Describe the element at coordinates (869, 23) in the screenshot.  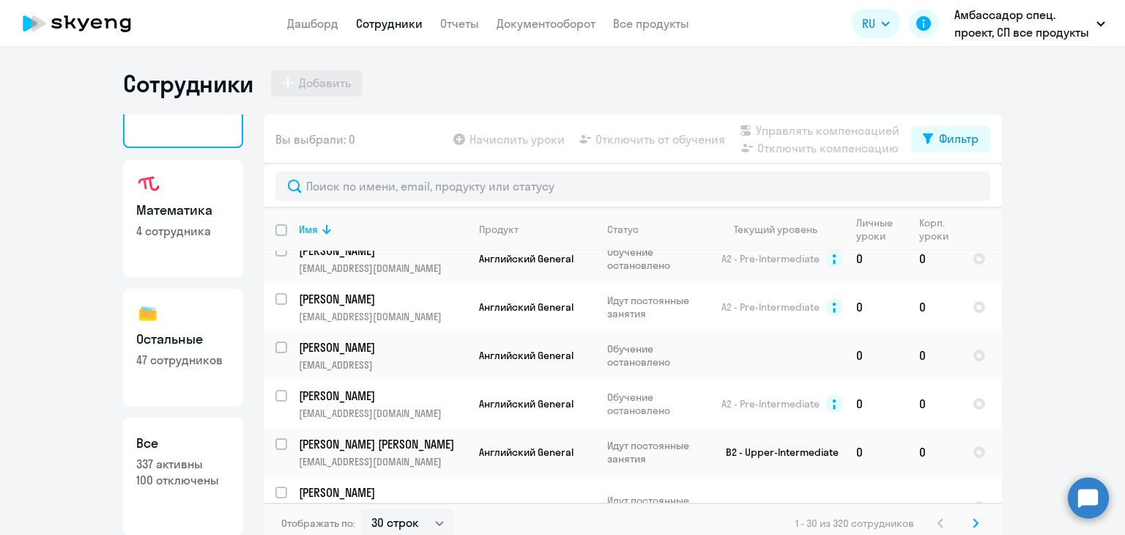
I see `span: RU` at that location.